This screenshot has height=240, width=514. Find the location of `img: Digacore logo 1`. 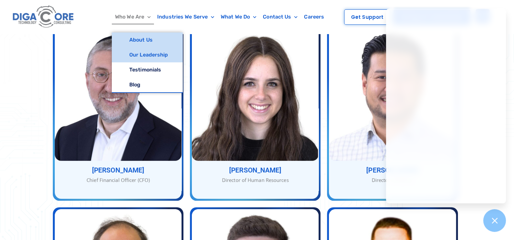

img: Digacore logo 1 is located at coordinates (43, 17).